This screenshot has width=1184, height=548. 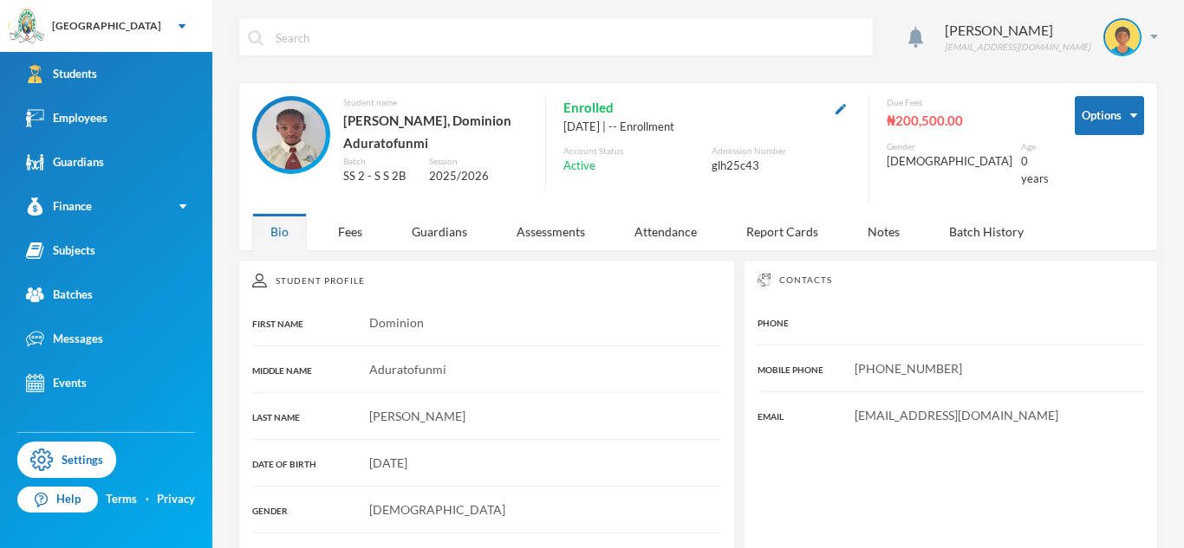 I want to click on div: Messages, so click(x=64, y=339).